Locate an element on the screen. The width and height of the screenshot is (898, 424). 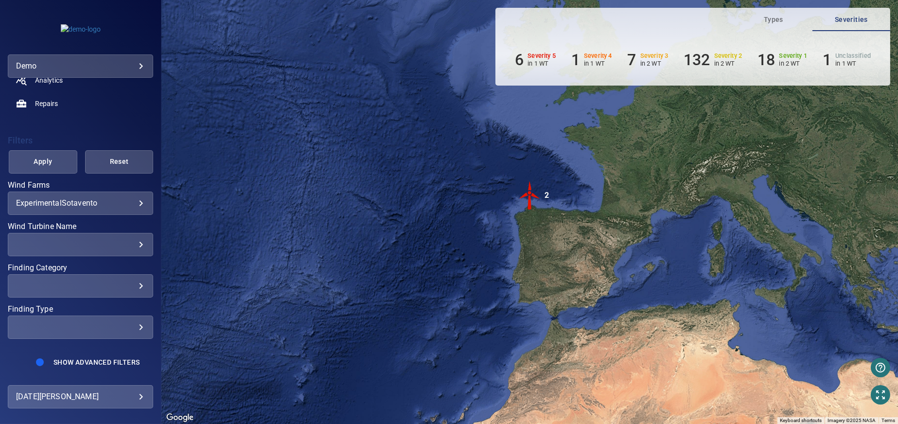
h6: 6 is located at coordinates (519, 60).